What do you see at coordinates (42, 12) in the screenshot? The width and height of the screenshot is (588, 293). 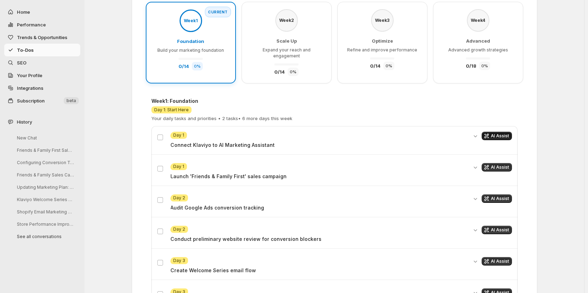 I see `button: Home` at bounding box center [42, 12].